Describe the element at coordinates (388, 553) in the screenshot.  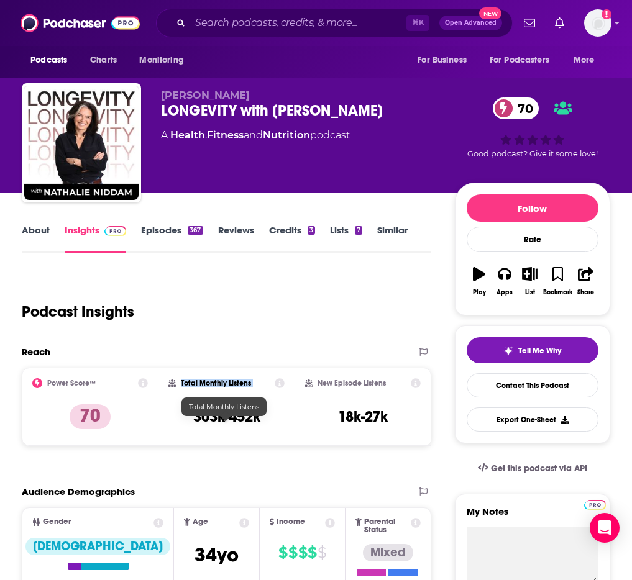
I see `div: Mixed` at that location.